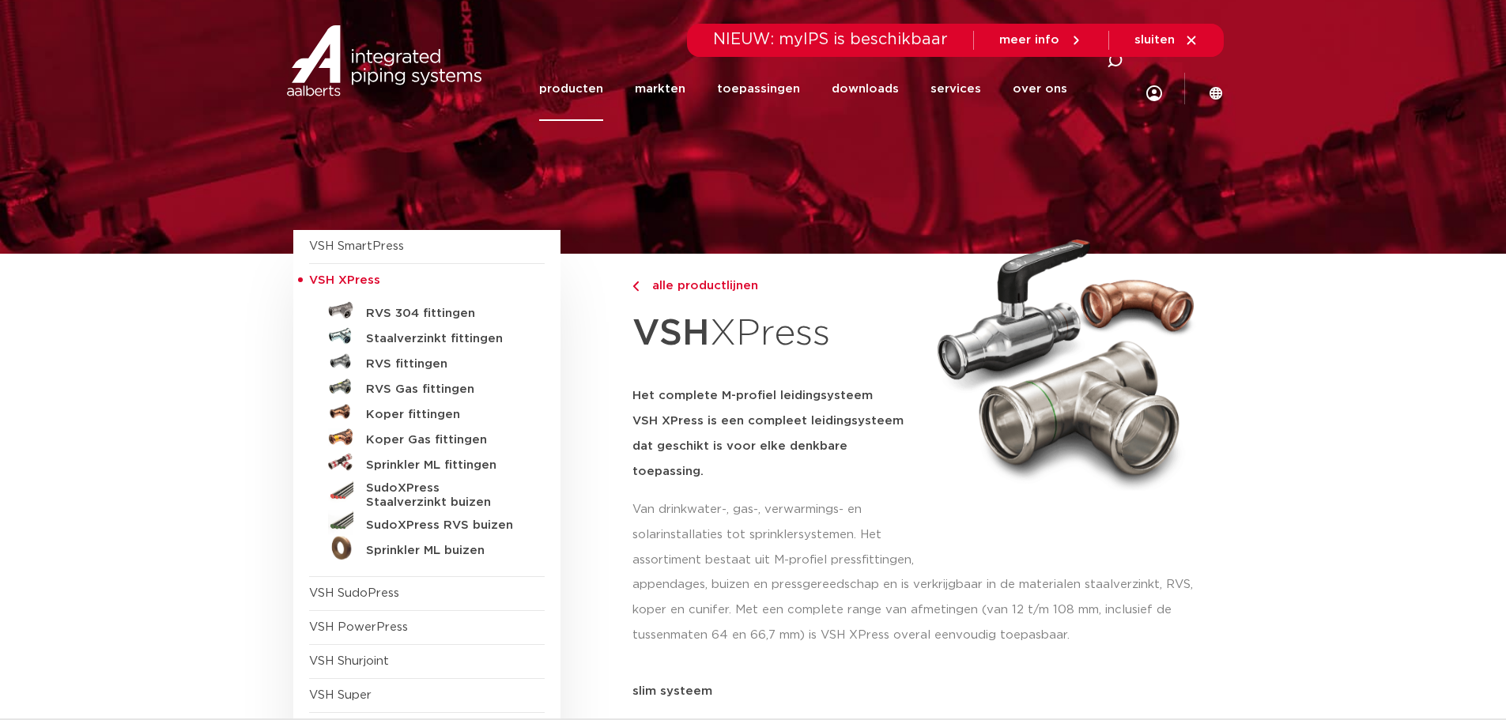  What do you see at coordinates (1154, 40) in the screenshot?
I see `span: sluiten` at bounding box center [1154, 40].